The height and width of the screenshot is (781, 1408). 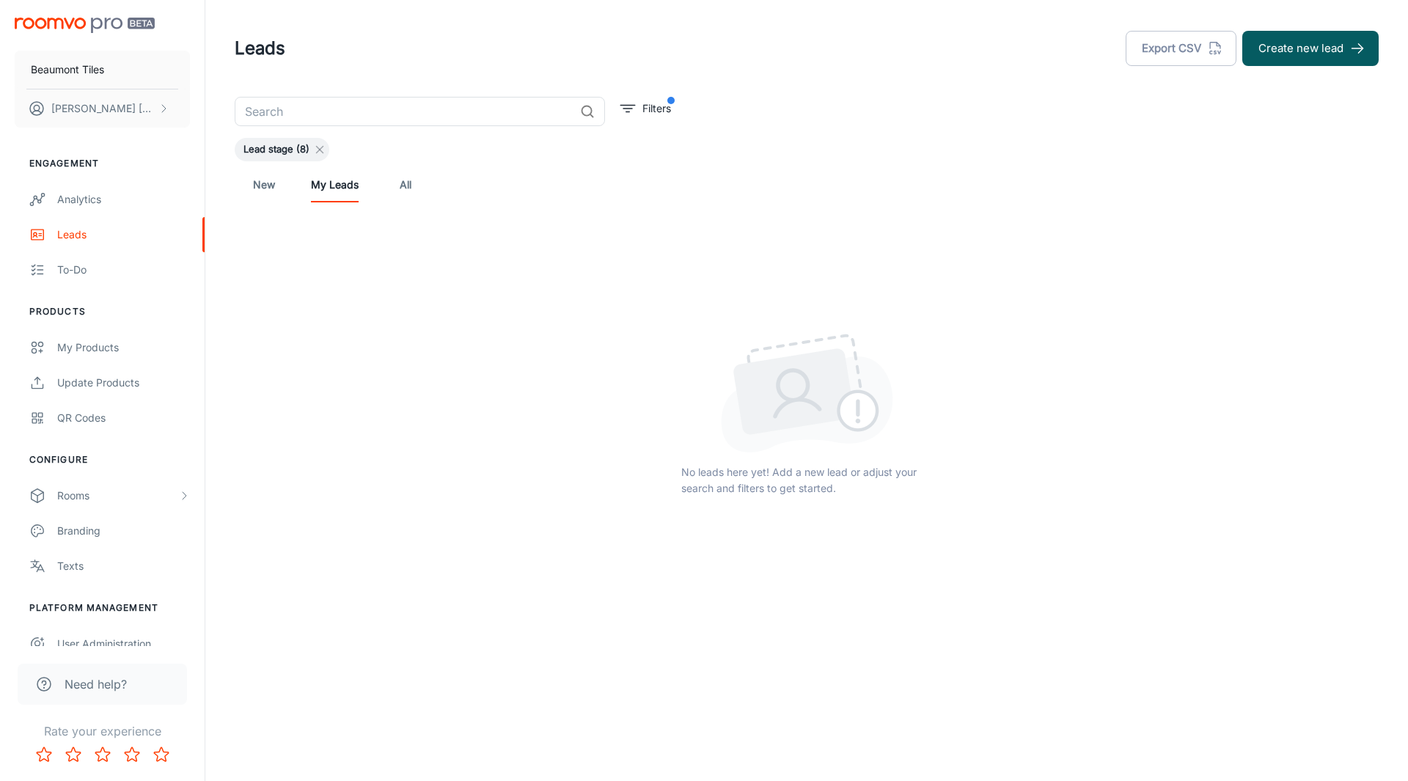 I want to click on img: lead_empty_state.png, so click(x=807, y=393).